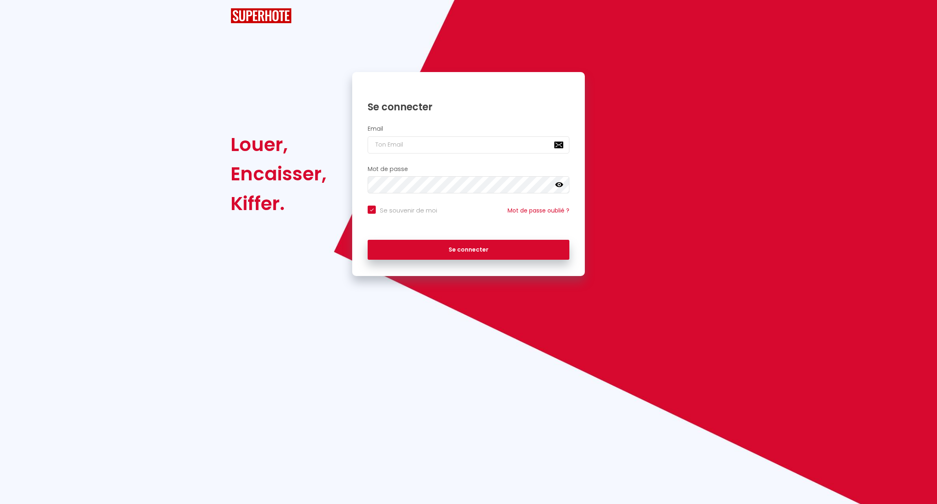  I want to click on button: Ouvrir le widget de chat LiveChat, so click(19, 15).